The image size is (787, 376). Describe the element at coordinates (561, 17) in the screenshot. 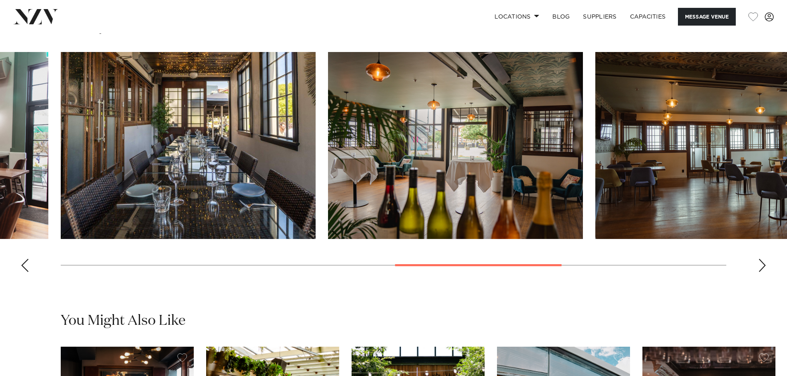

I see `a: BLOG` at that location.